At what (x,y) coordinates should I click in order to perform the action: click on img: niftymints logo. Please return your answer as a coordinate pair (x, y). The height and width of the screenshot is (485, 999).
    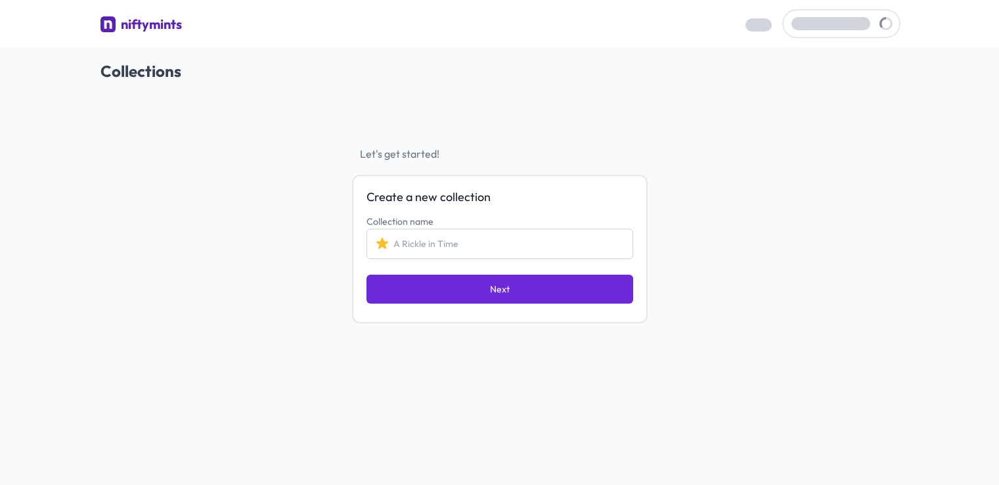
    Looking at the image, I should click on (108, 24).